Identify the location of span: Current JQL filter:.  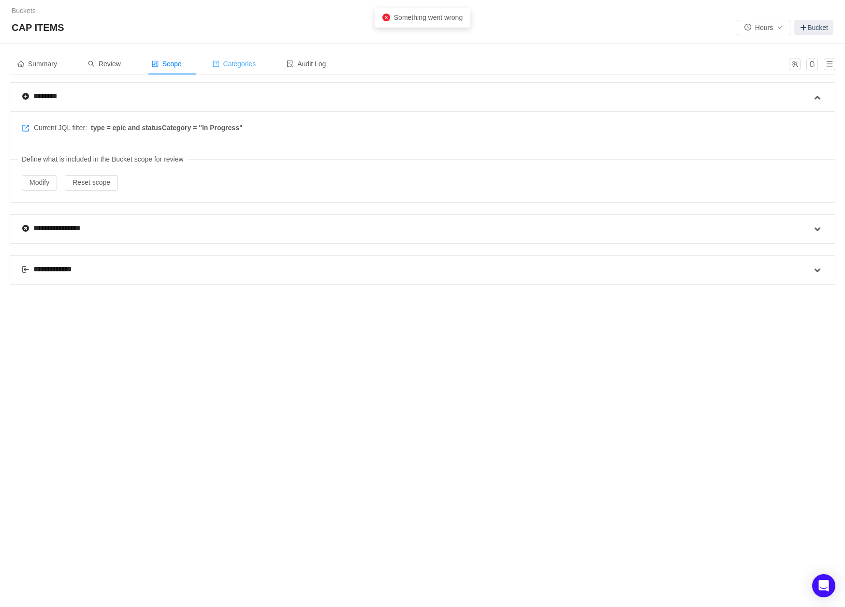
(132, 128).